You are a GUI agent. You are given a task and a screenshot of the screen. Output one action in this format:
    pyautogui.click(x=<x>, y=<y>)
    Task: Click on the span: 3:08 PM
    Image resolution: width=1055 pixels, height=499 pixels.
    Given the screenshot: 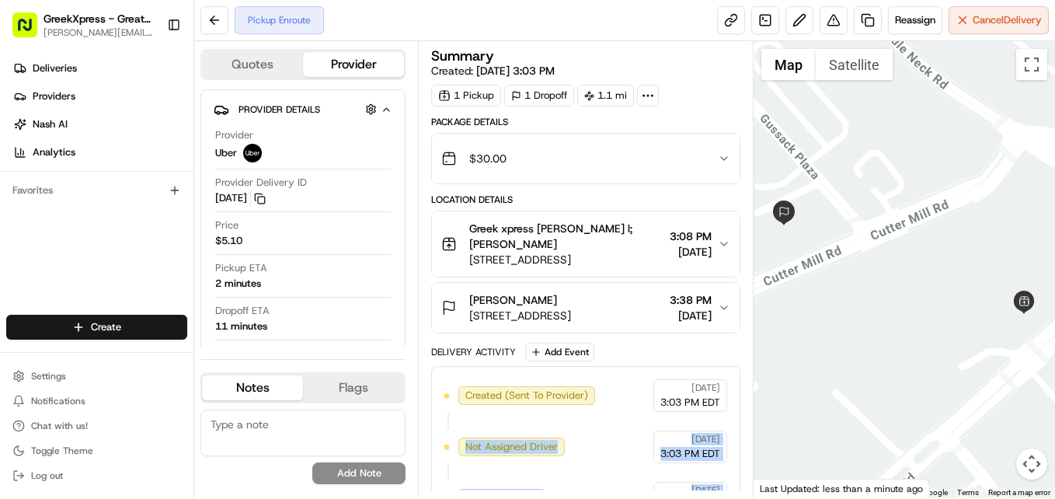 What is the action you would take?
    pyautogui.click(x=691, y=236)
    